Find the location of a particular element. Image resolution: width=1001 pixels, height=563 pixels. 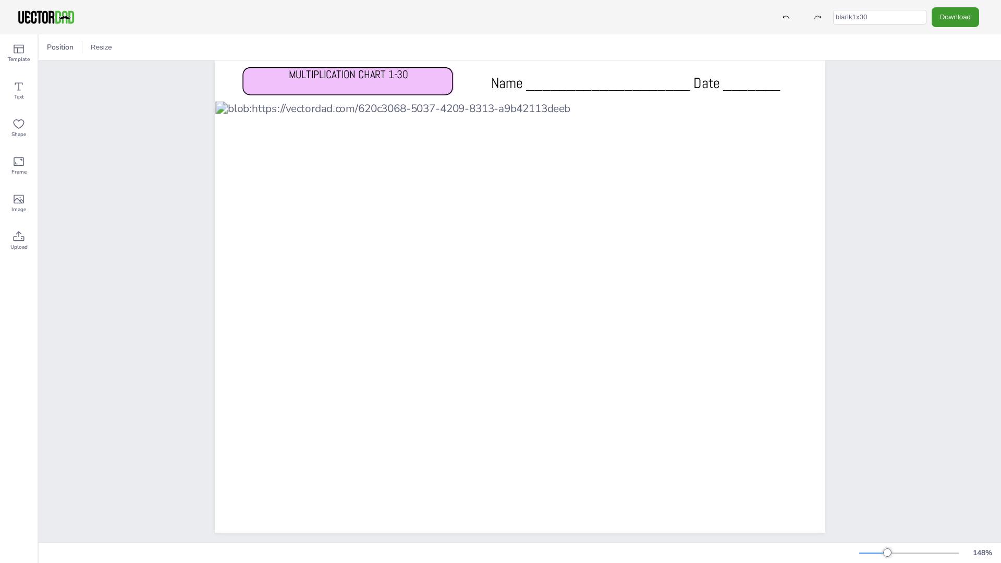

div: 148 % is located at coordinates (982, 552).